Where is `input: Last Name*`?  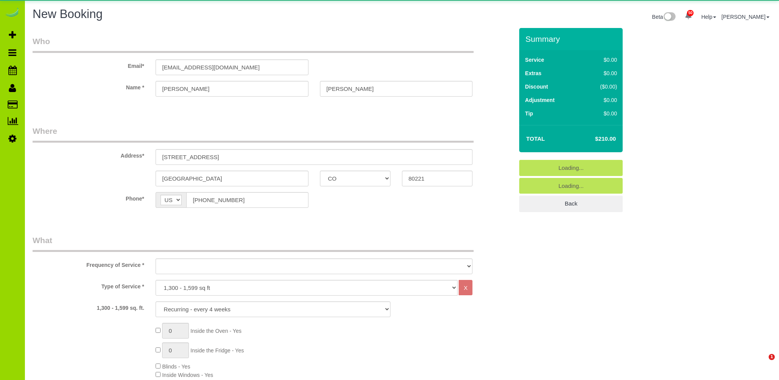 input: Last Name* is located at coordinates (396, 89).